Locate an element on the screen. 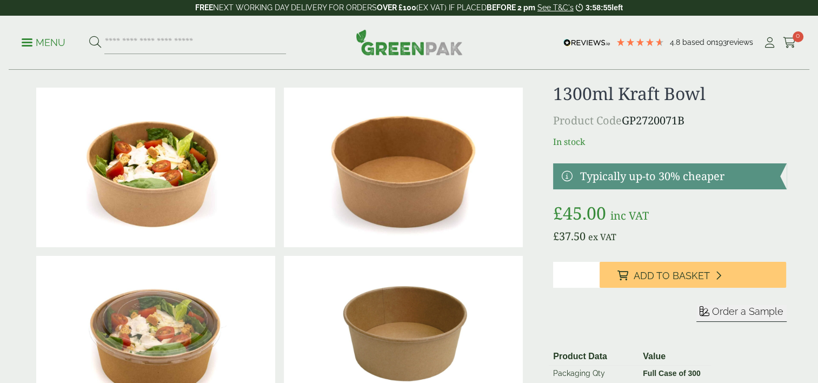 The width and height of the screenshot is (818, 383). img: GreenPak Supplies is located at coordinates (409, 42).